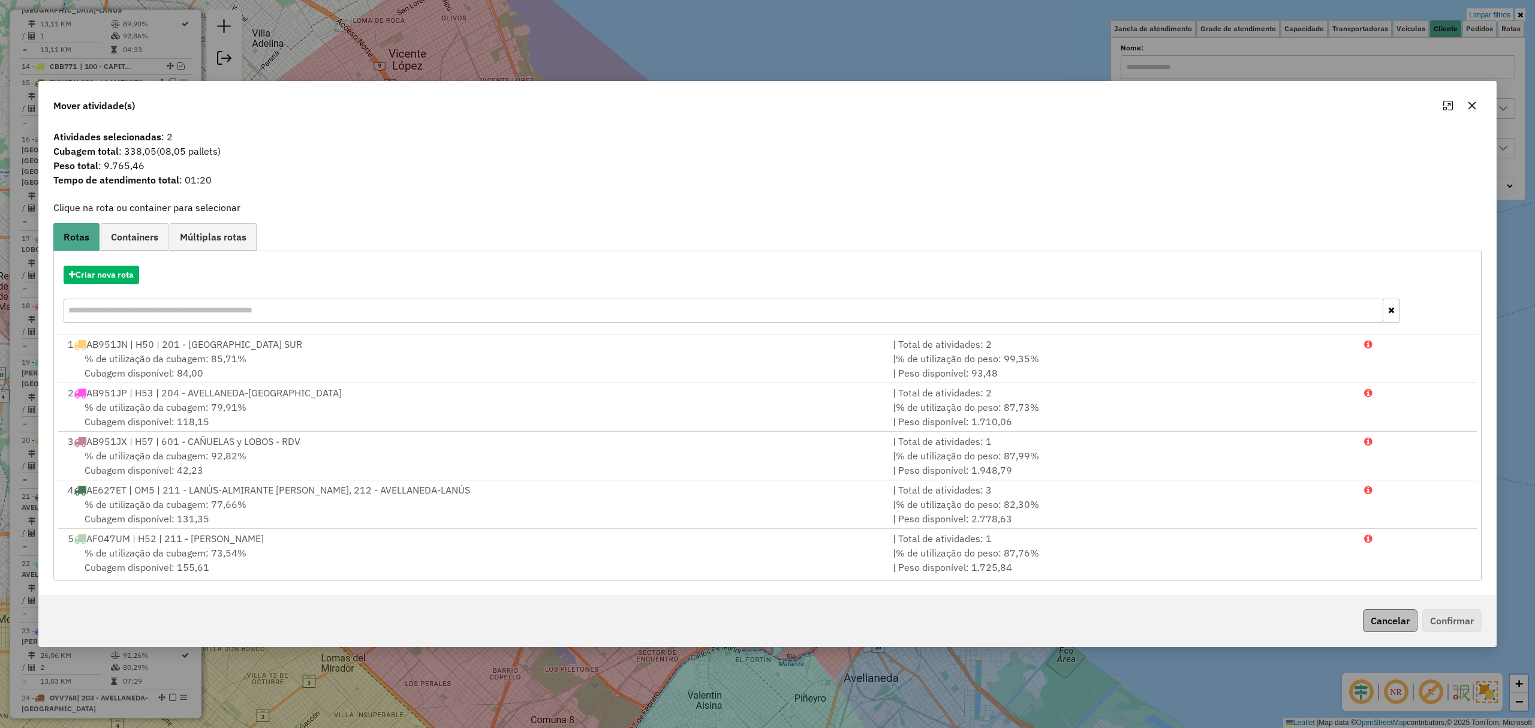 This screenshot has width=1535, height=728. Describe the element at coordinates (94, 105) in the screenshot. I see `span: Mover atividade(s)` at that location.